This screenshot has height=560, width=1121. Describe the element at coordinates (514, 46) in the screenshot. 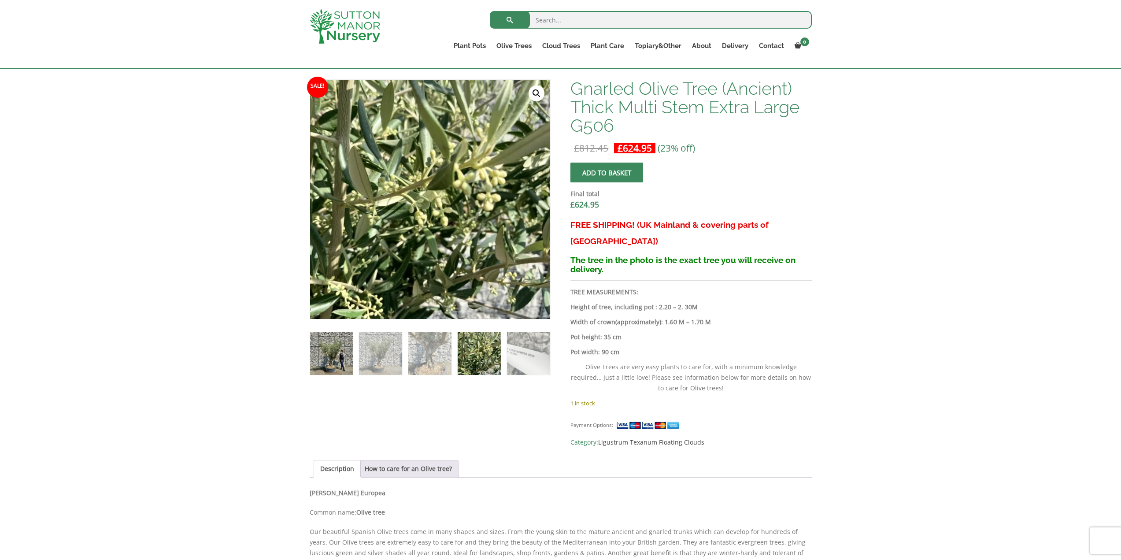

I see `a: Olive Trees` at that location.